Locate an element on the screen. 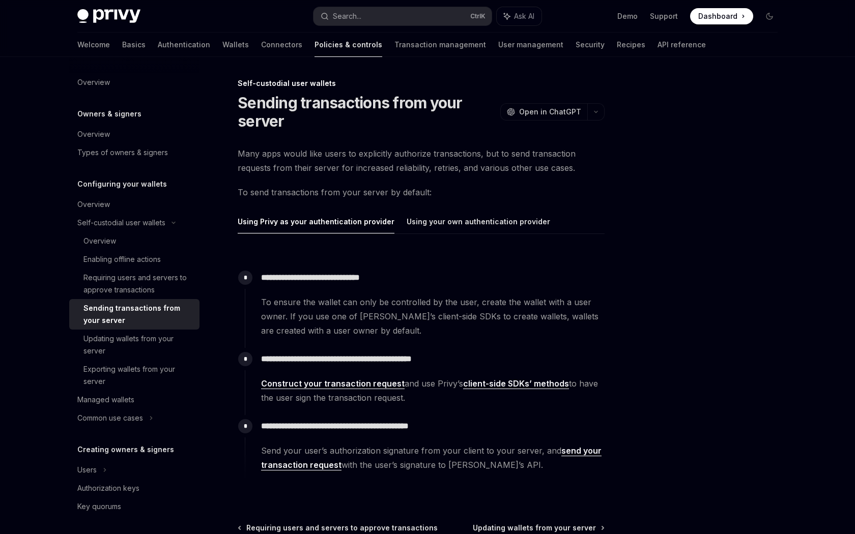 The width and height of the screenshot is (855, 534). a: Construct your transaction request is located at coordinates (333, 384).